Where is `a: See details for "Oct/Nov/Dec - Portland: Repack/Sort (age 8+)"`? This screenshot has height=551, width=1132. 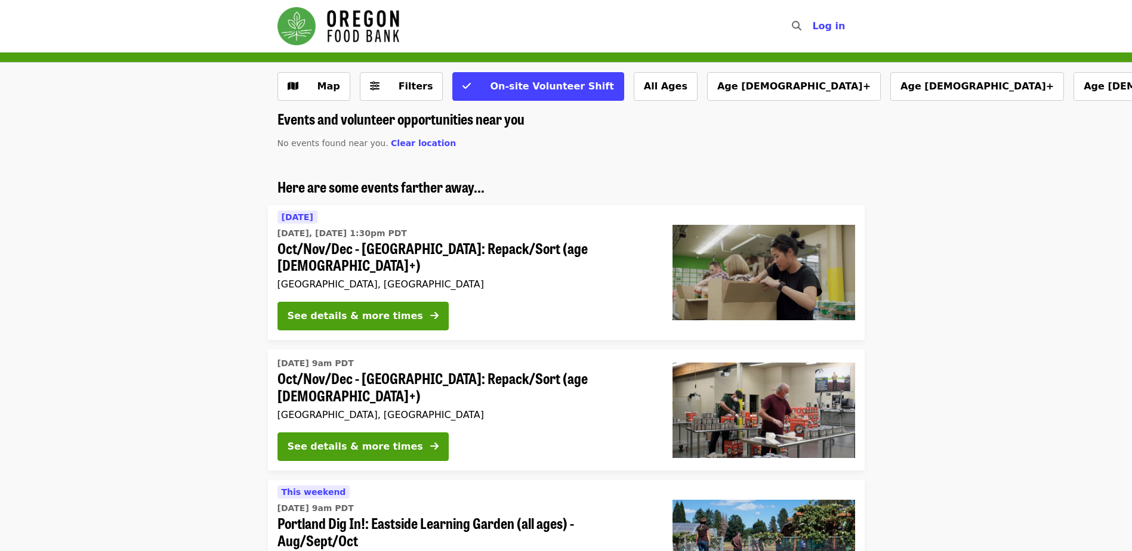 a: See details for "Oct/Nov/Dec - Portland: Repack/Sort (age 8+)" is located at coordinates (566, 273).